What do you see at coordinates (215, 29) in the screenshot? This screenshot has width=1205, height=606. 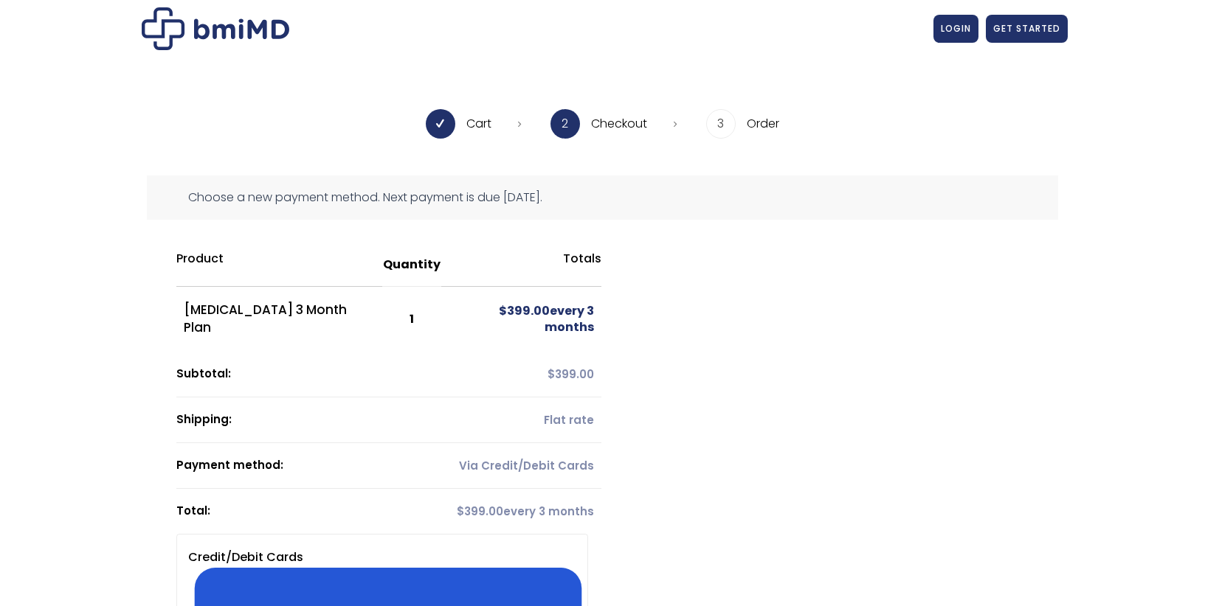 I see `div: Checkout` at bounding box center [215, 29].